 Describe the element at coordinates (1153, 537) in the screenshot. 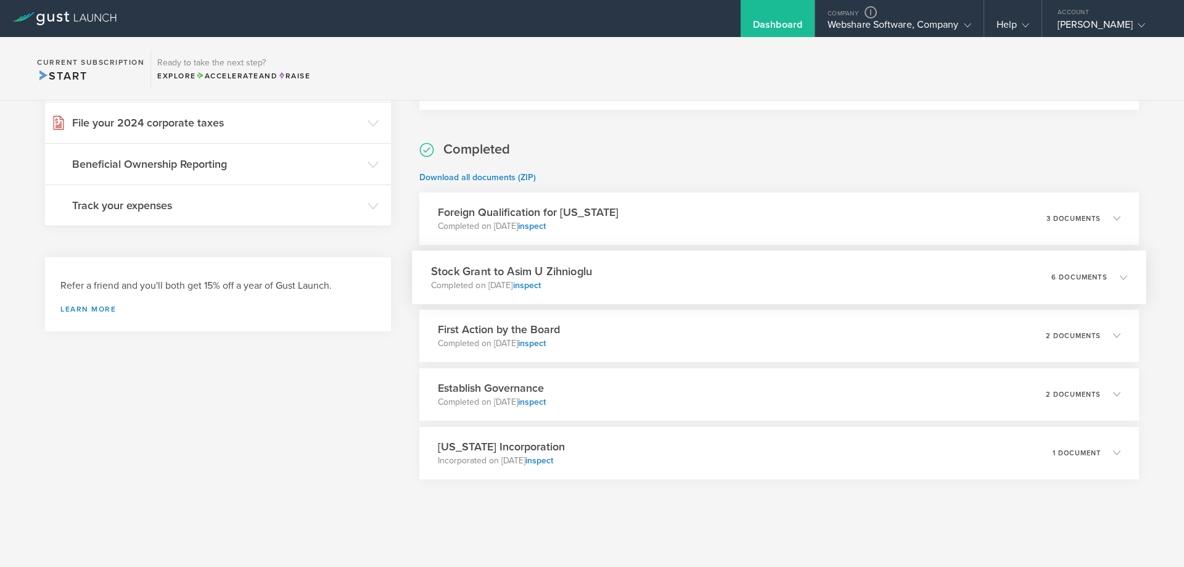

I see `div: Chat Widget` at that location.